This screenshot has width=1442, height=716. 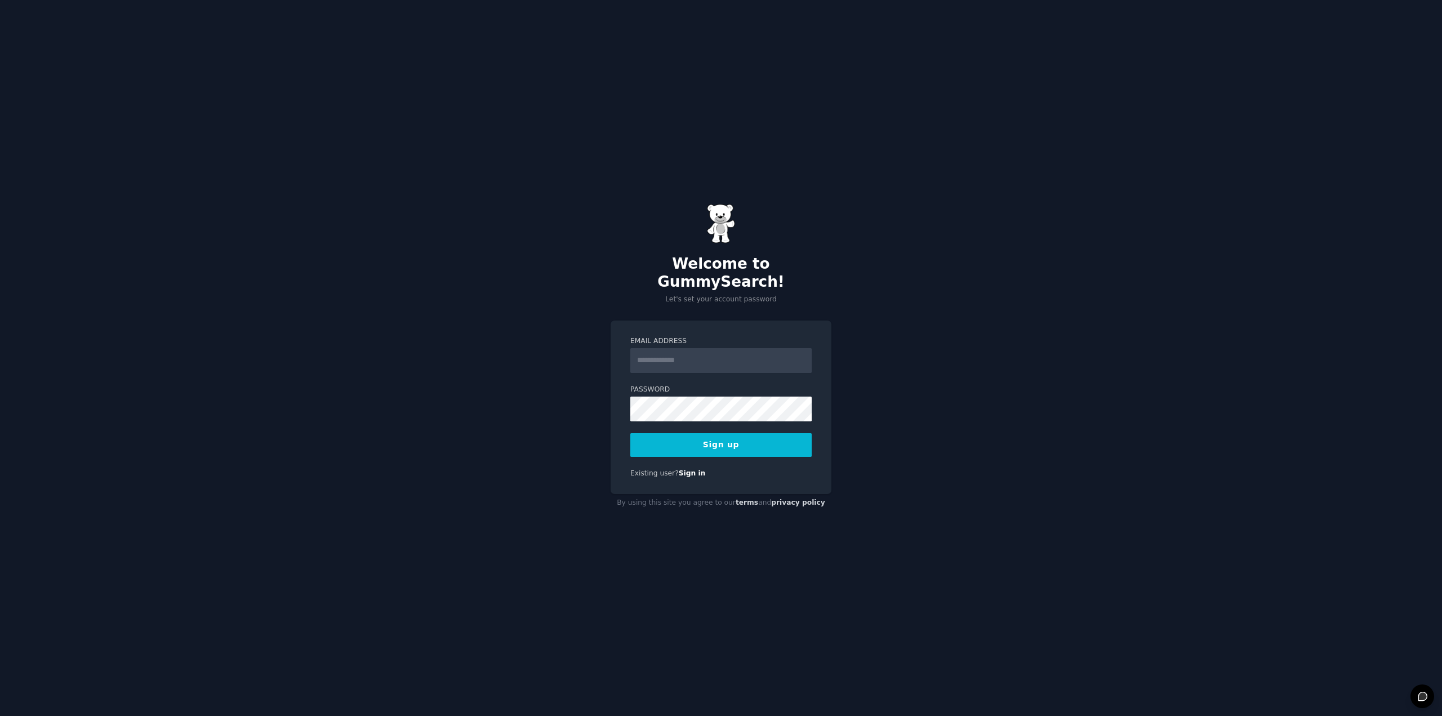 What do you see at coordinates (721, 273) in the screenshot?
I see `h2: Welcome to GummySearch!` at bounding box center [721, 273].